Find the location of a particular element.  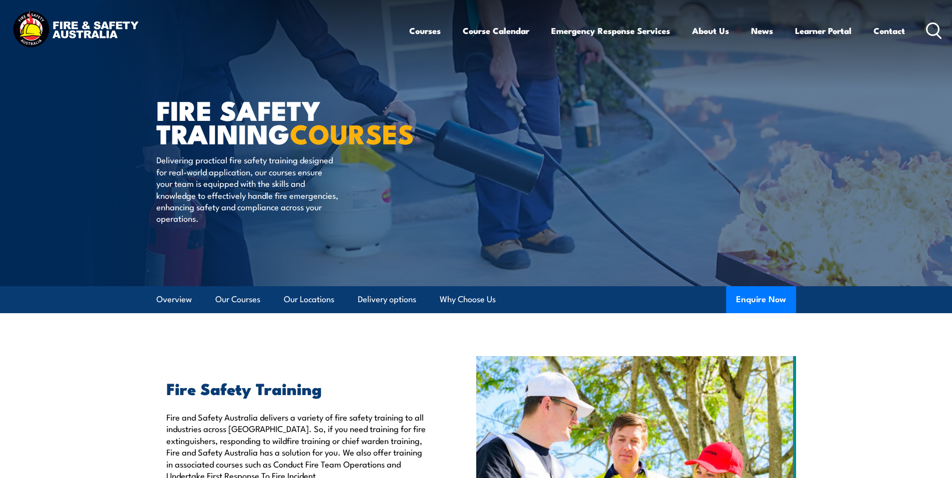

a: Delivery options is located at coordinates (387, 299).